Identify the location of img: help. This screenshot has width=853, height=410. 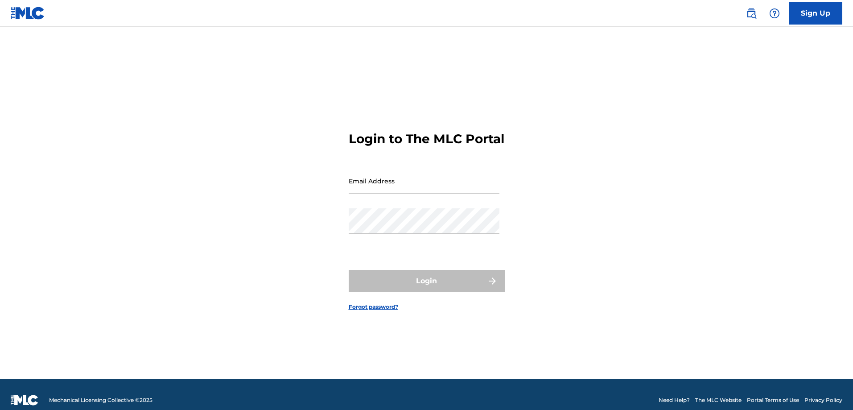
(775, 13).